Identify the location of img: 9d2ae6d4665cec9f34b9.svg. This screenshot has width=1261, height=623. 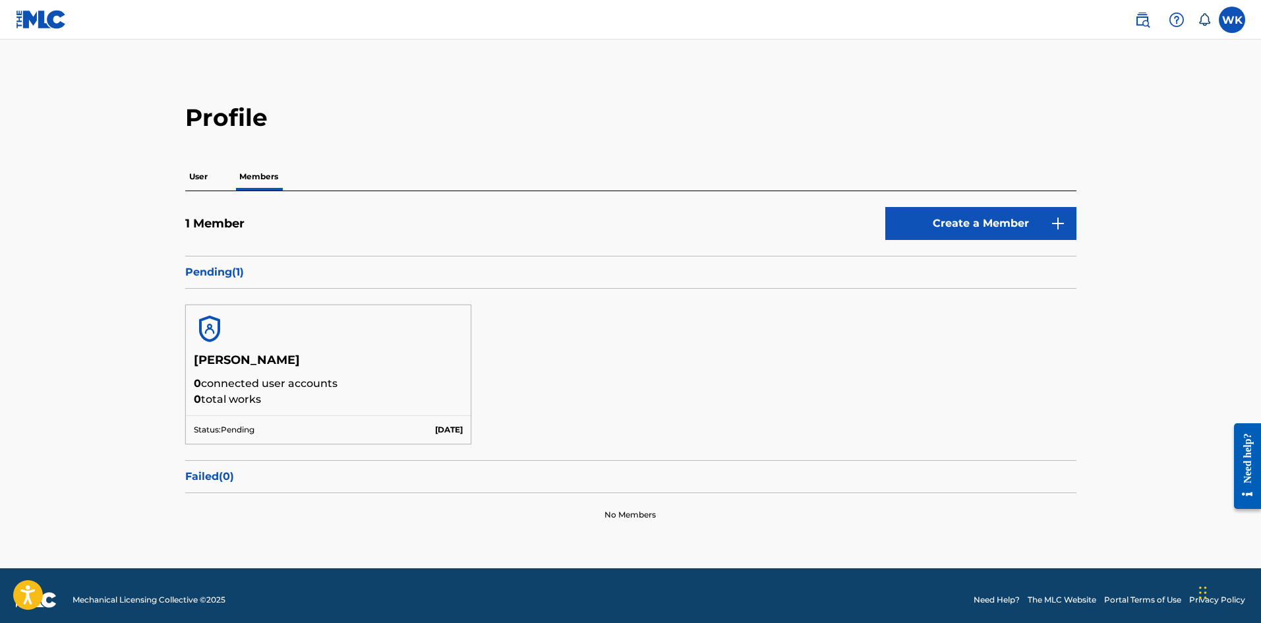
(1058, 223).